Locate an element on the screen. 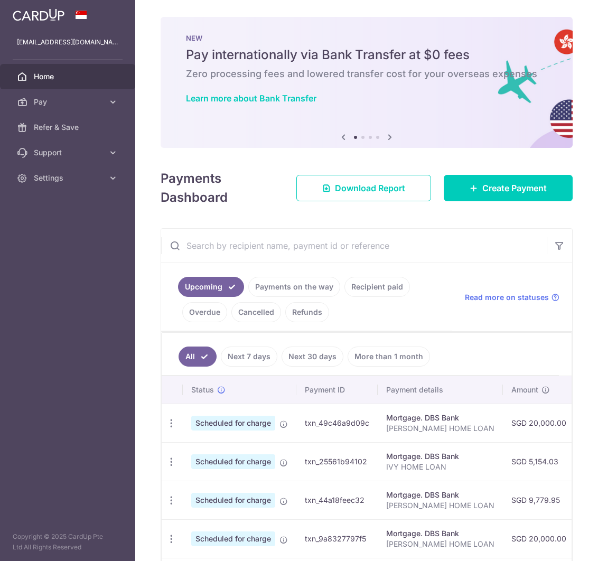 The height and width of the screenshot is (561, 598). input: Search by recipient name, payment id or reference is located at coordinates (354, 246).